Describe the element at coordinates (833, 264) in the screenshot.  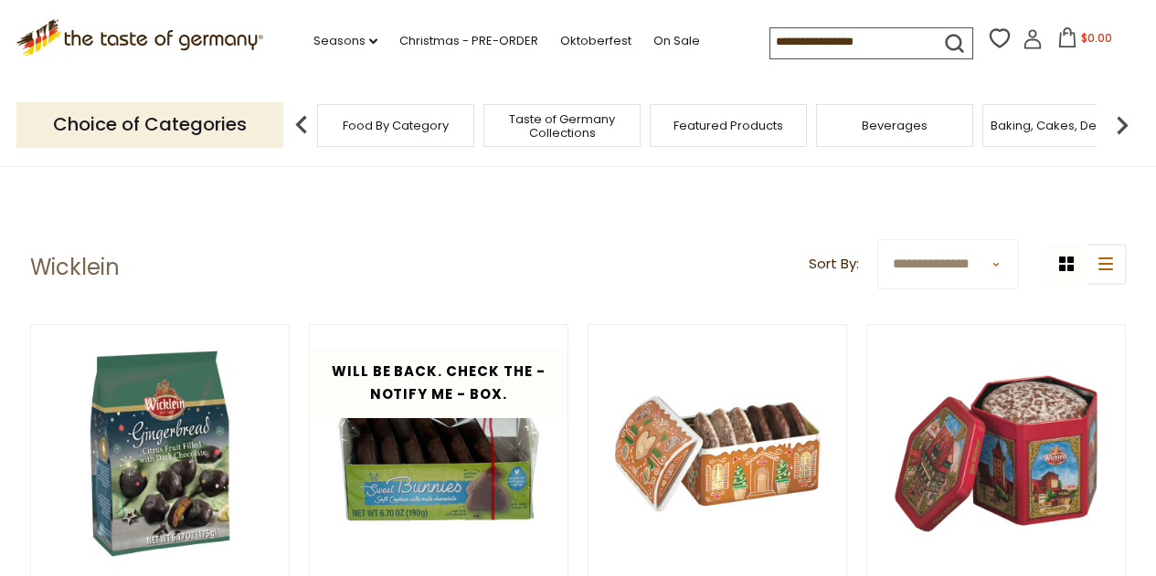
I see `label: Sort By:` at that location.